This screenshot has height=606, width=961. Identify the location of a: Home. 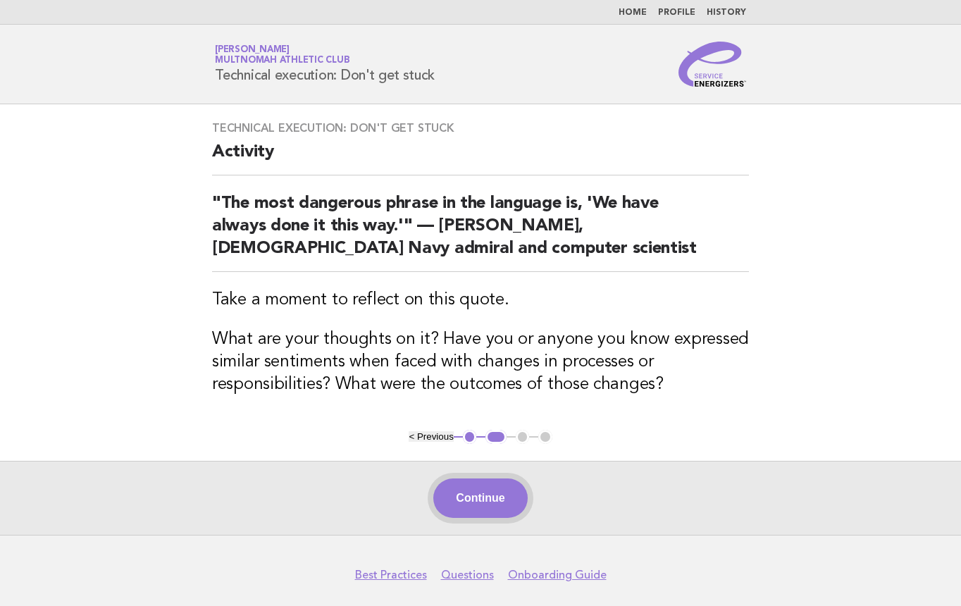
(633, 13).